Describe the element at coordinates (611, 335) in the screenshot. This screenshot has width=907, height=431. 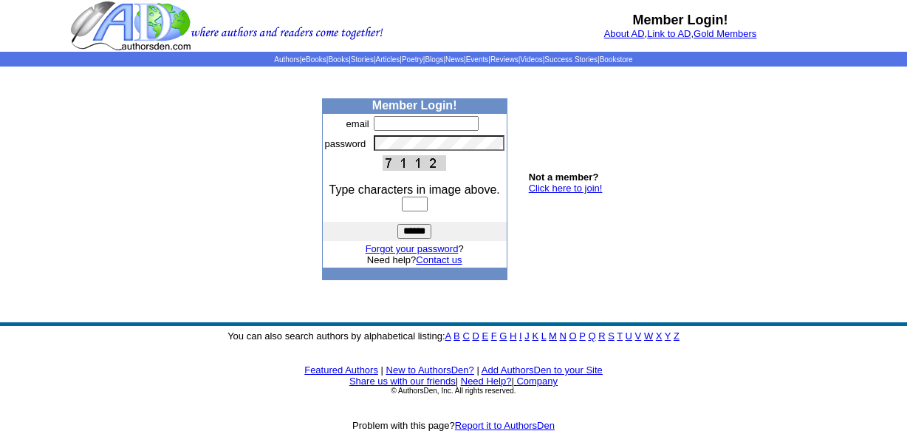
I see `a: S` at that location.